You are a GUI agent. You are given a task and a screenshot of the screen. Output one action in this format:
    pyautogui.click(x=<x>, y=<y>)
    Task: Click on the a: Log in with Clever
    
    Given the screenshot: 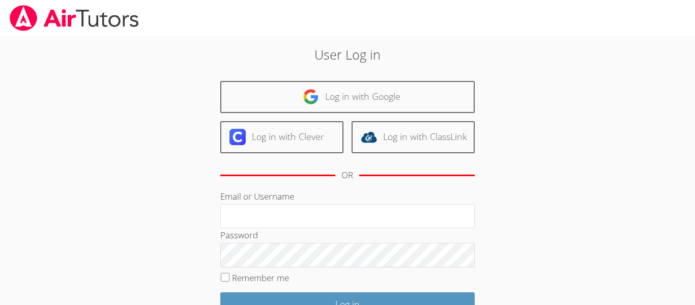 What is the action you would take?
    pyautogui.click(x=282, y=137)
    